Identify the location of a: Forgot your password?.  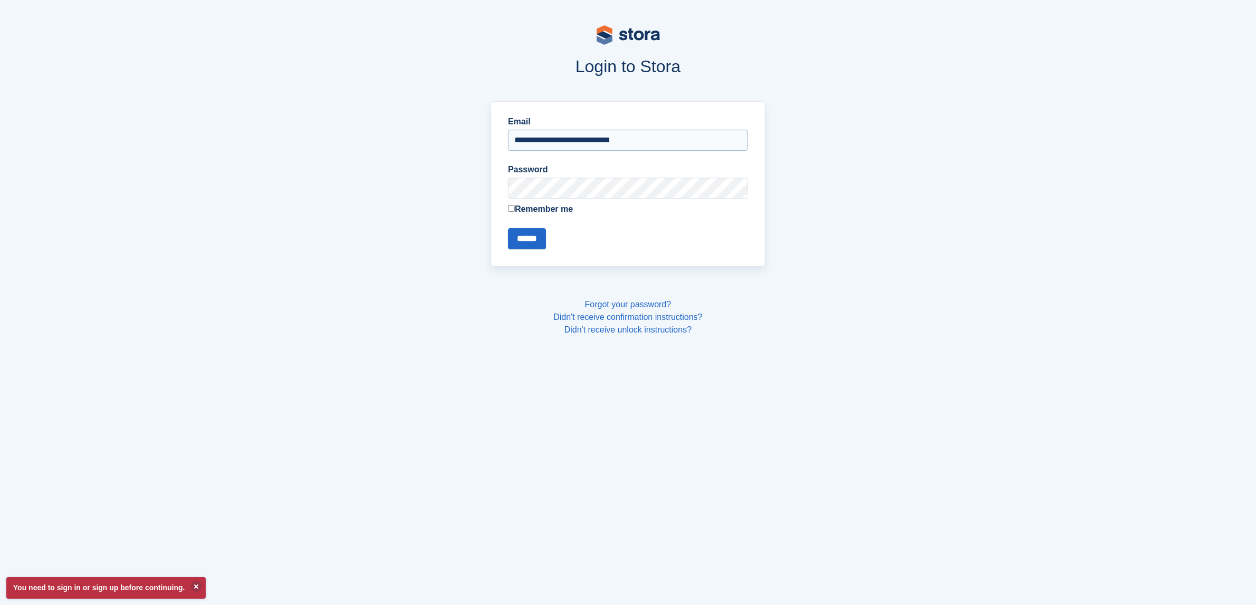
(628, 304).